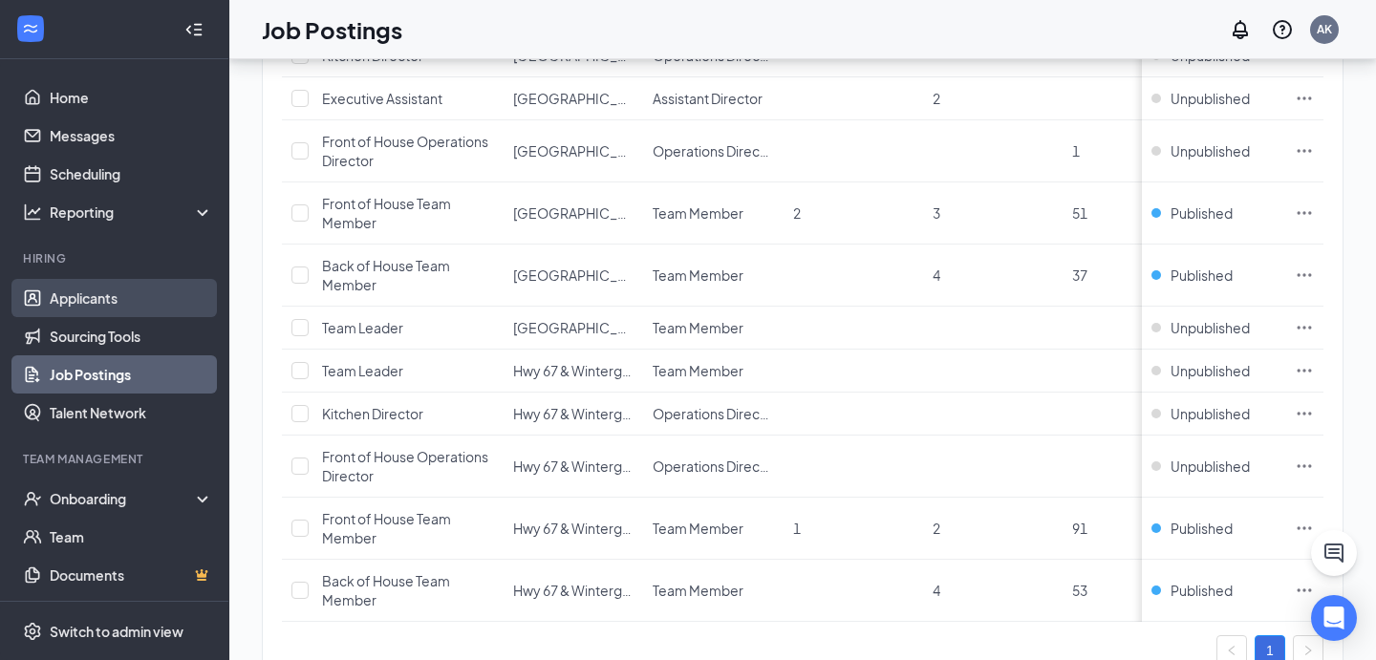  Describe the element at coordinates (1333, 553) in the screenshot. I see `svg: ChatActive` at that location.